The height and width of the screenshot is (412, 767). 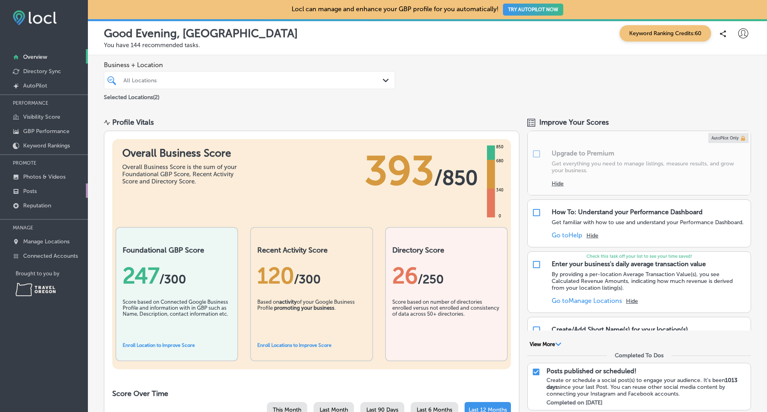 I want to click on a: Enroll Location to Improve Score, so click(x=159, y=345).